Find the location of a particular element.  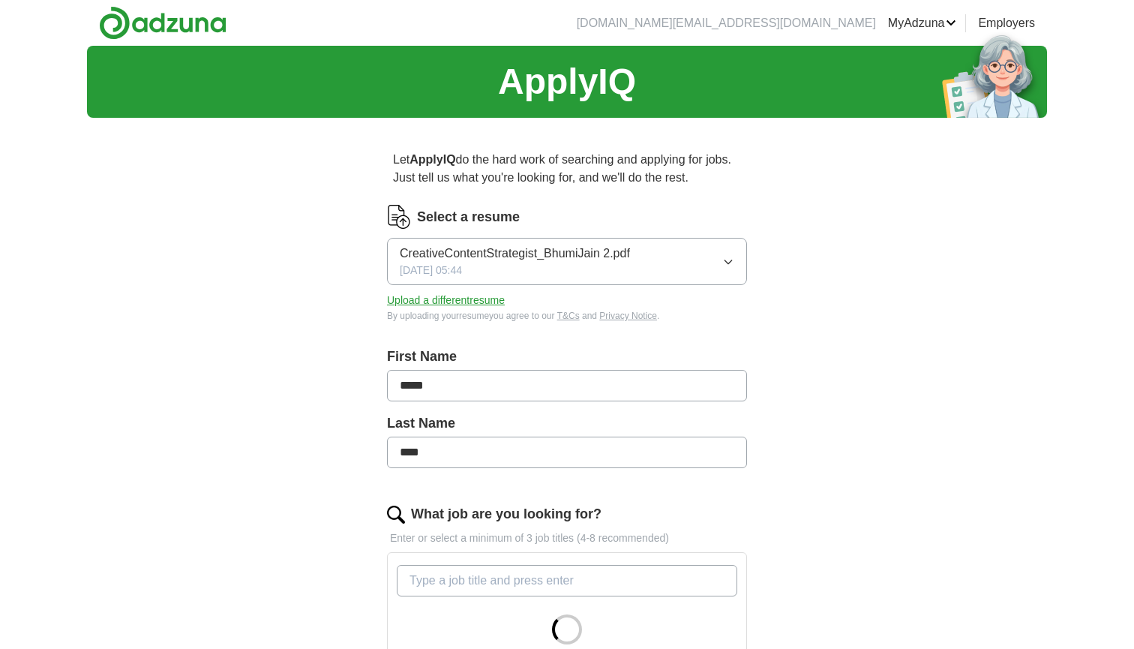

label: First Name is located at coordinates (567, 356).